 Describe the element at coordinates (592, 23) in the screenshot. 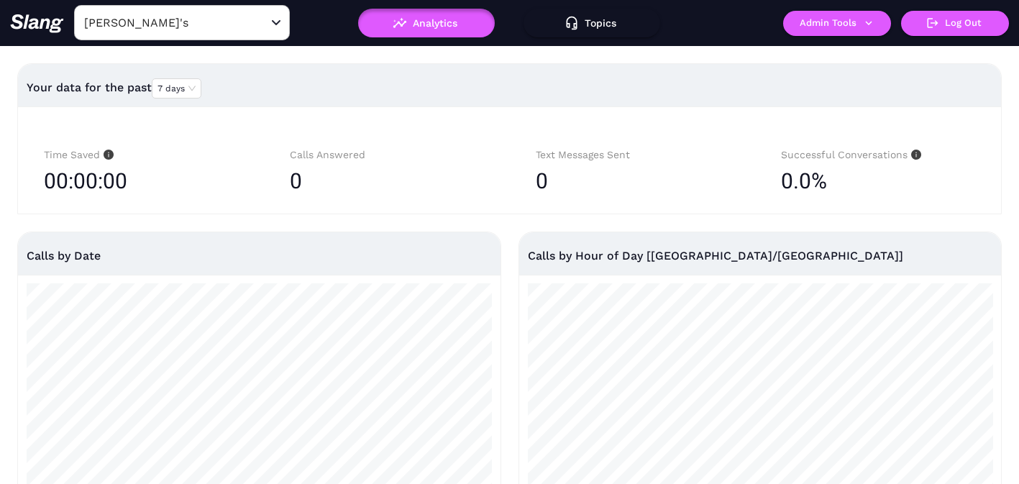

I see `a: Topics` at that location.